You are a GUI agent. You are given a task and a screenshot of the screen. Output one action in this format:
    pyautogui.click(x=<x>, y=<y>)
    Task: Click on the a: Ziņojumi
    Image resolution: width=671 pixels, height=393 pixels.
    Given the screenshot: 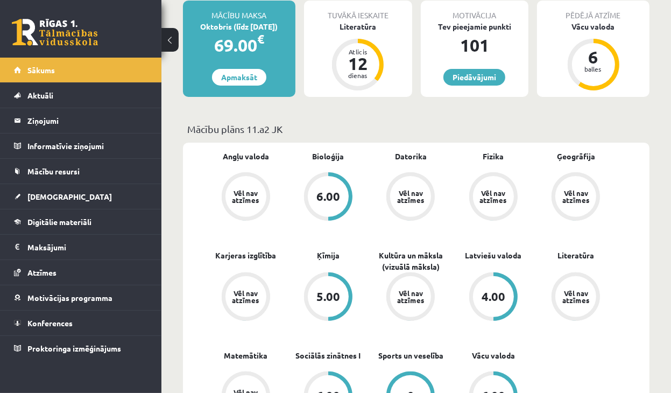 What is the action you would take?
    pyautogui.click(x=81, y=121)
    